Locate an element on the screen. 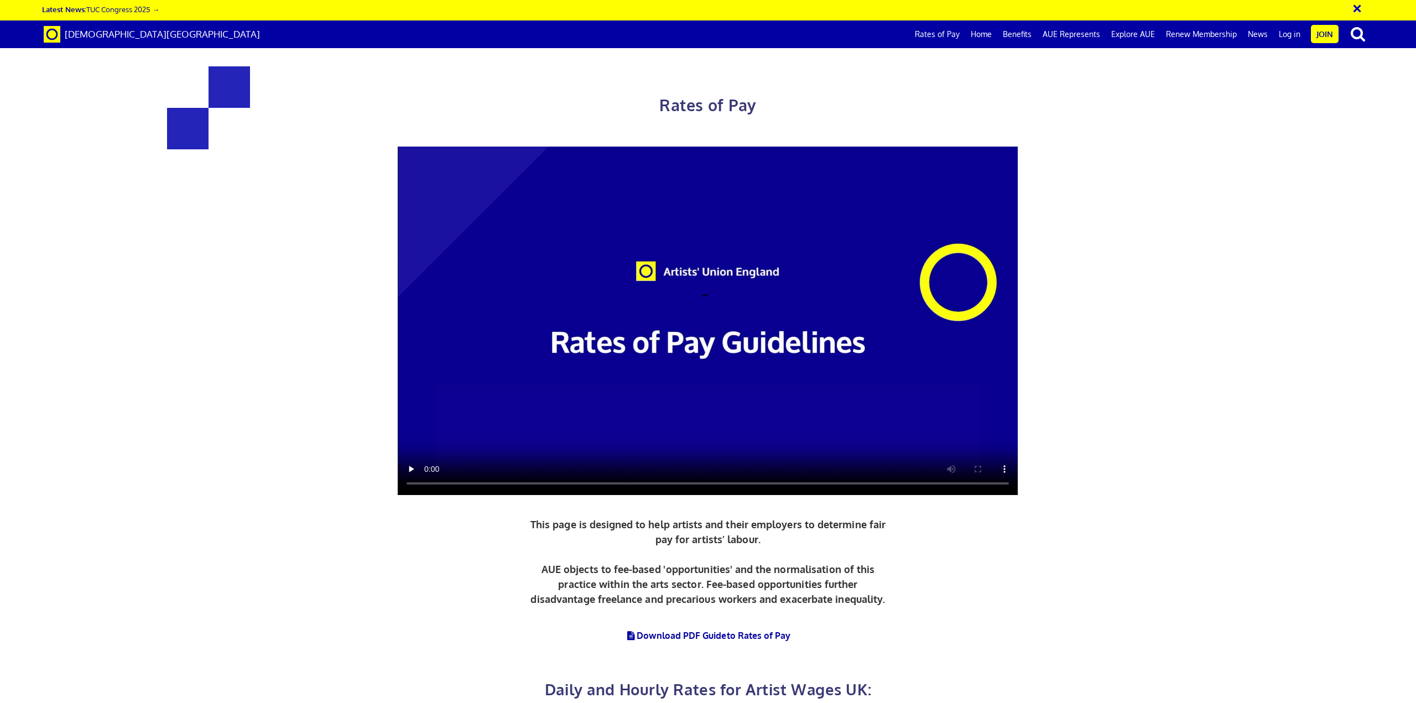 Image resolution: width=1416 pixels, height=703 pixels. a: Latest News:TUC Congress 2025 → is located at coordinates (101, 9).